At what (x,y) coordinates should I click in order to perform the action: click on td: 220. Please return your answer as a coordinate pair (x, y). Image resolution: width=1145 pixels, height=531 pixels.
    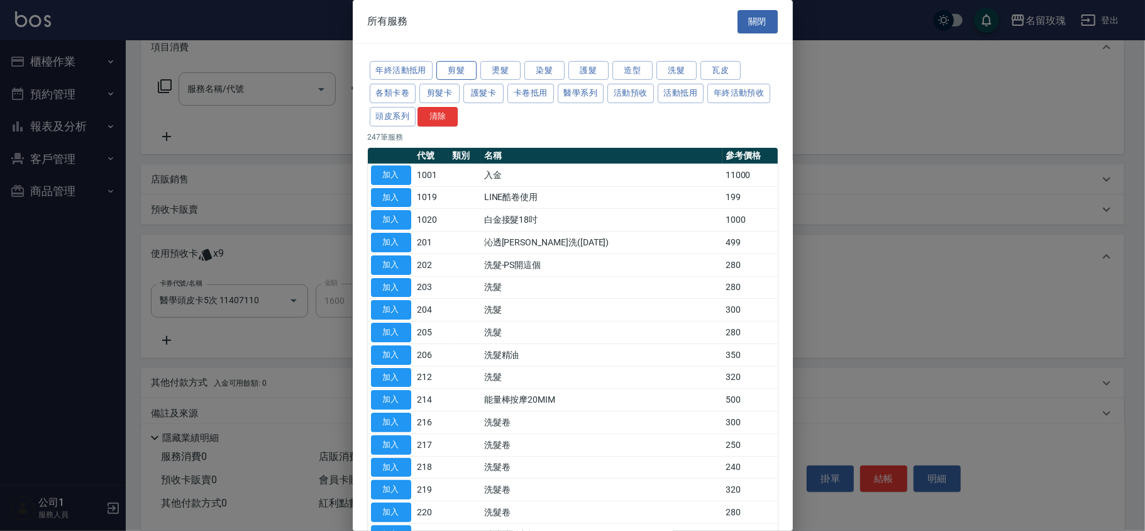
    Looking at the image, I should click on (432, 513).